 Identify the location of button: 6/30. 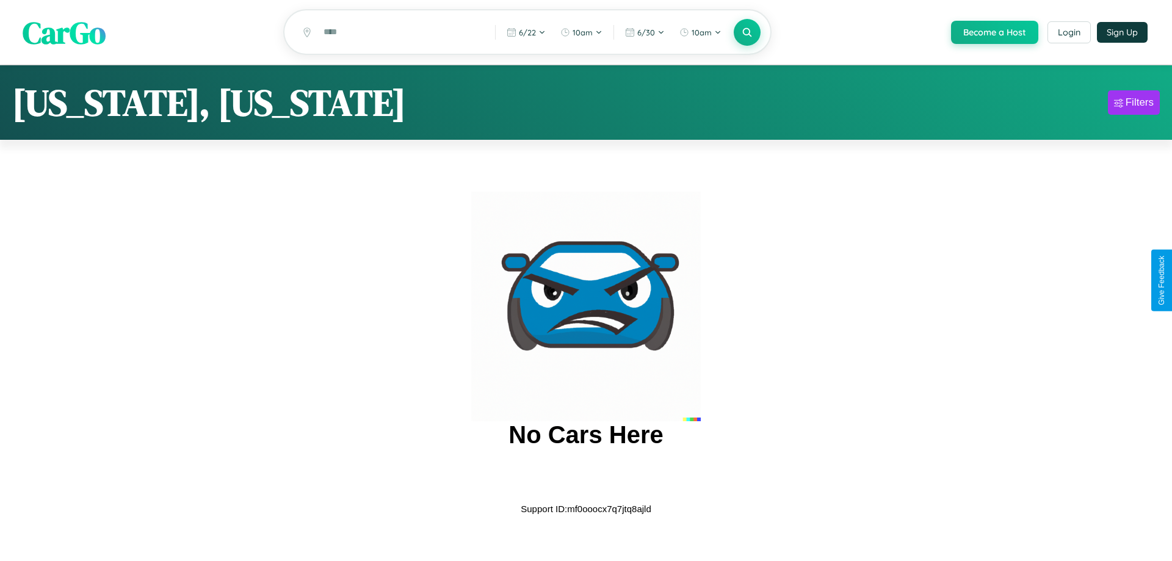
(644, 32).